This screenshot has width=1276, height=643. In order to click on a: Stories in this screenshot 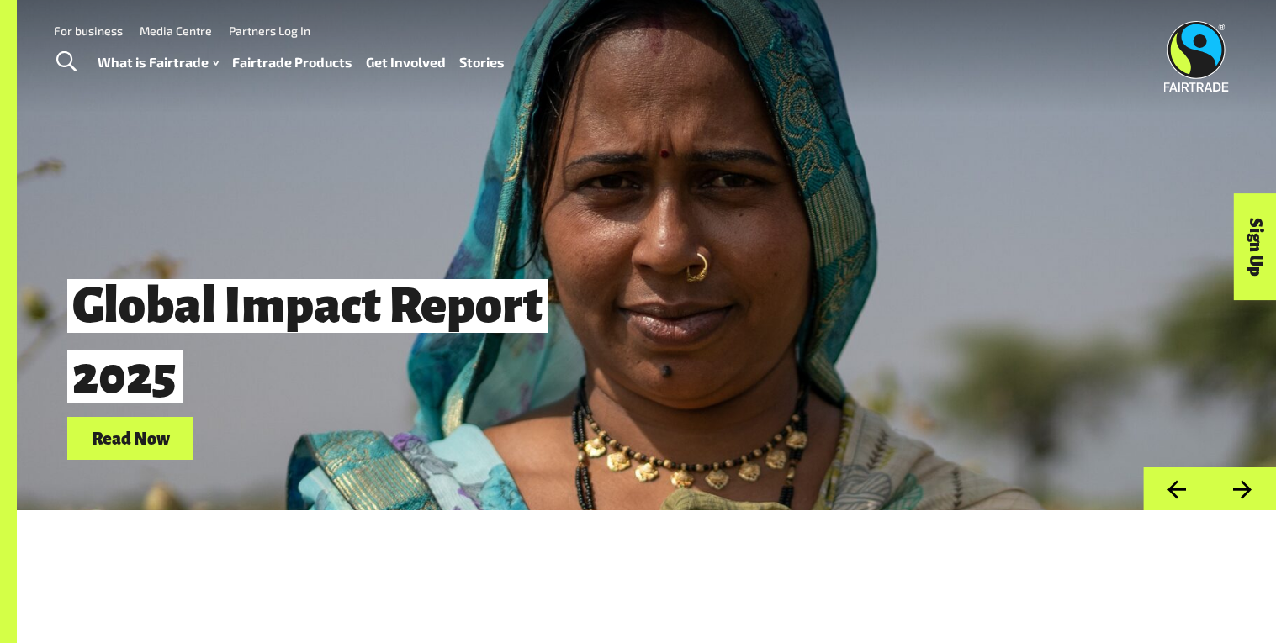, I will do `click(482, 62)`.